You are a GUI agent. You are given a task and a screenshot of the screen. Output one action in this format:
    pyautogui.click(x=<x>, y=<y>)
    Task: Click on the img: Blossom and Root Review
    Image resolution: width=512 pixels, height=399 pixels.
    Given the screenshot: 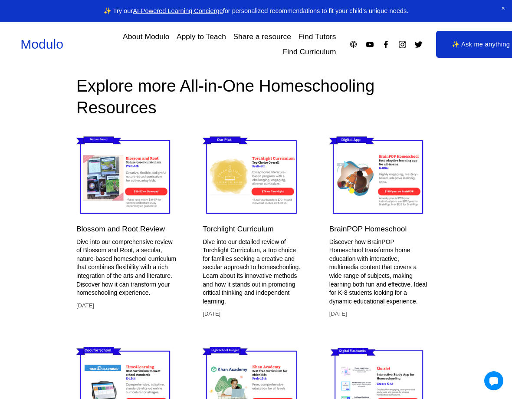 What is the action you would take?
    pyautogui.click(x=126, y=176)
    